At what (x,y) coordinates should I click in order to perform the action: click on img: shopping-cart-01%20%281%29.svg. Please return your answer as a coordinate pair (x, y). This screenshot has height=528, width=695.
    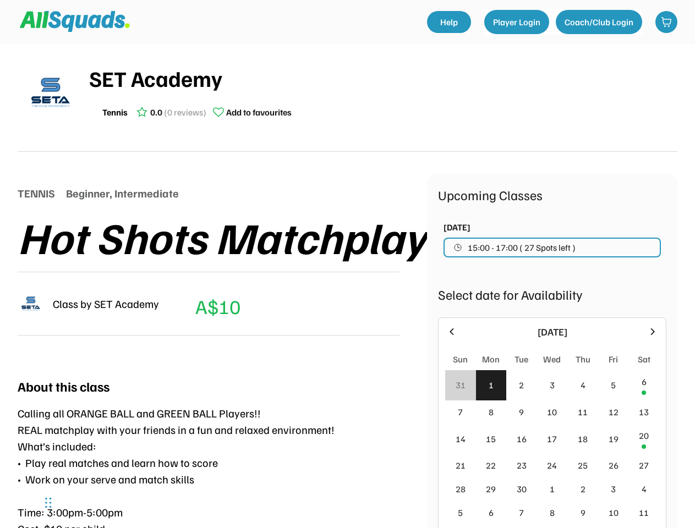
    Looking at the image, I should click on (667, 22).